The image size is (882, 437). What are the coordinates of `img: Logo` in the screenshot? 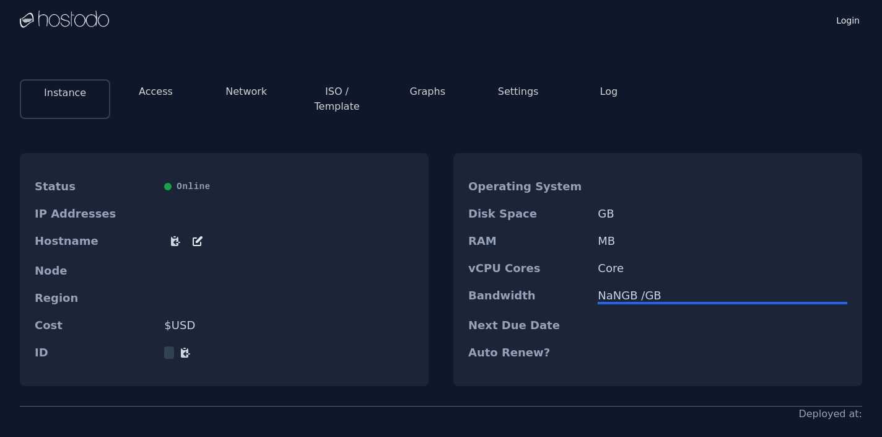 It's located at (64, 20).